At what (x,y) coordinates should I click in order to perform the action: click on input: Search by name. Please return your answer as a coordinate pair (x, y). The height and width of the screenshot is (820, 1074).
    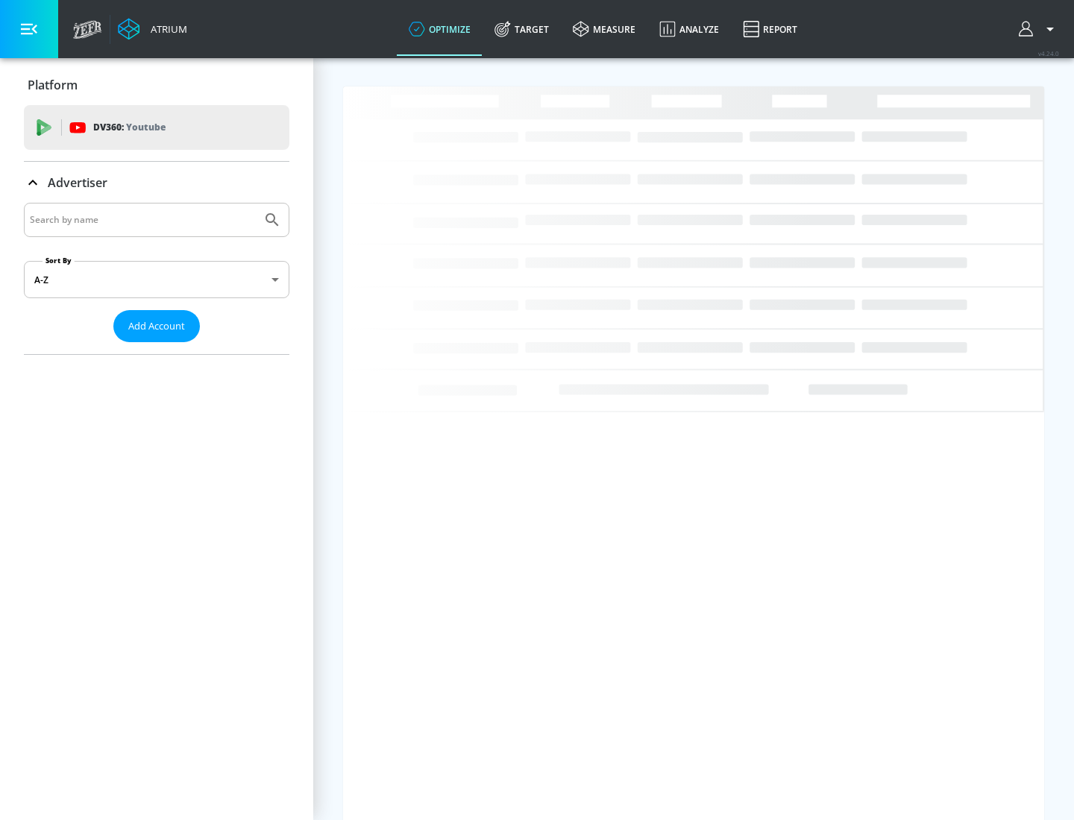
    Looking at the image, I should click on (142, 220).